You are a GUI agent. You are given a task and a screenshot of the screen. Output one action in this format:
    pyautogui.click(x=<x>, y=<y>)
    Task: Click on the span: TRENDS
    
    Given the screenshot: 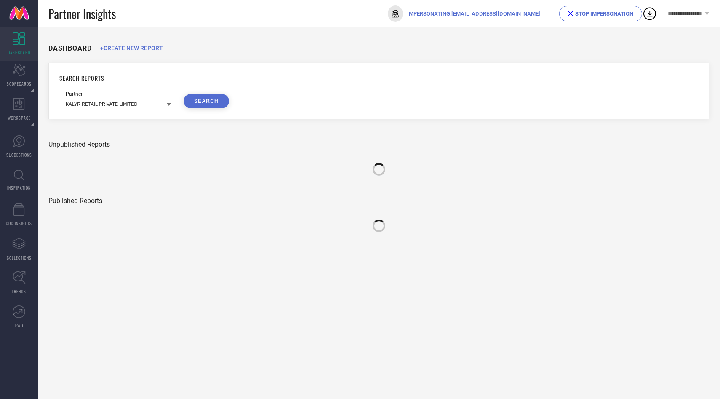 What is the action you would take?
    pyautogui.click(x=19, y=291)
    